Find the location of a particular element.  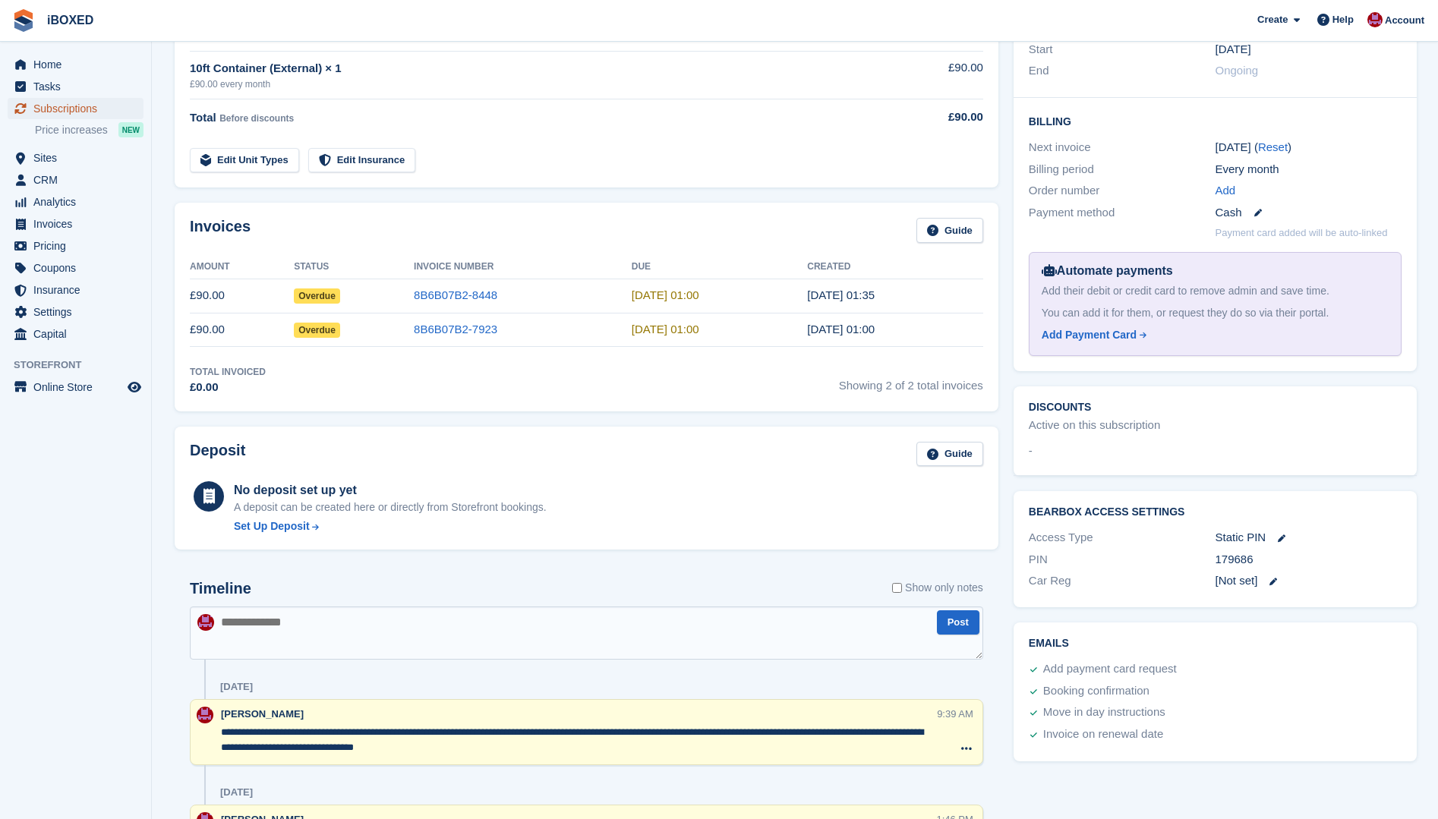

span: CRM is located at coordinates (79, 180).